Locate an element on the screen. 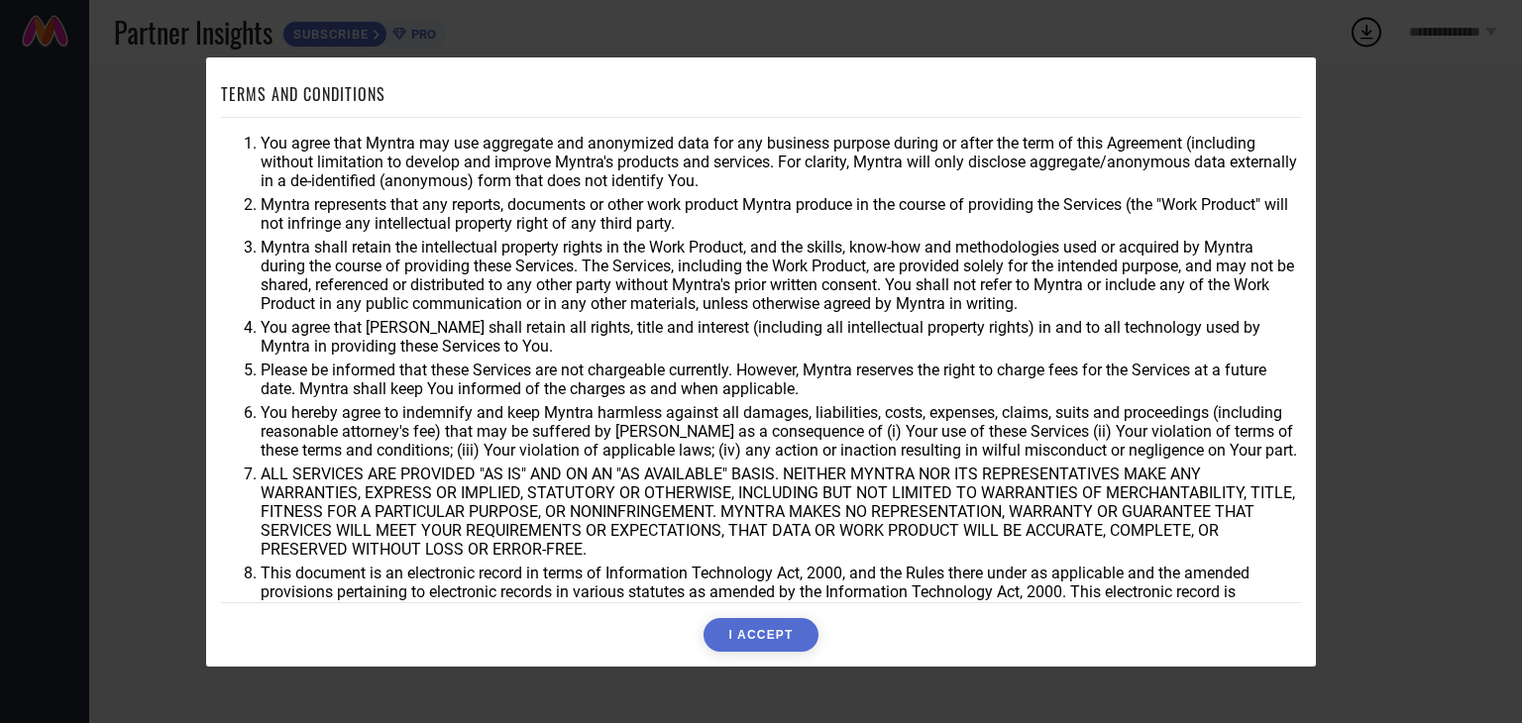 The image size is (1522, 723). li: You agree that Myntra may use aggregate and anonymized data for any business purpose during or af... is located at coordinates (781, 162).